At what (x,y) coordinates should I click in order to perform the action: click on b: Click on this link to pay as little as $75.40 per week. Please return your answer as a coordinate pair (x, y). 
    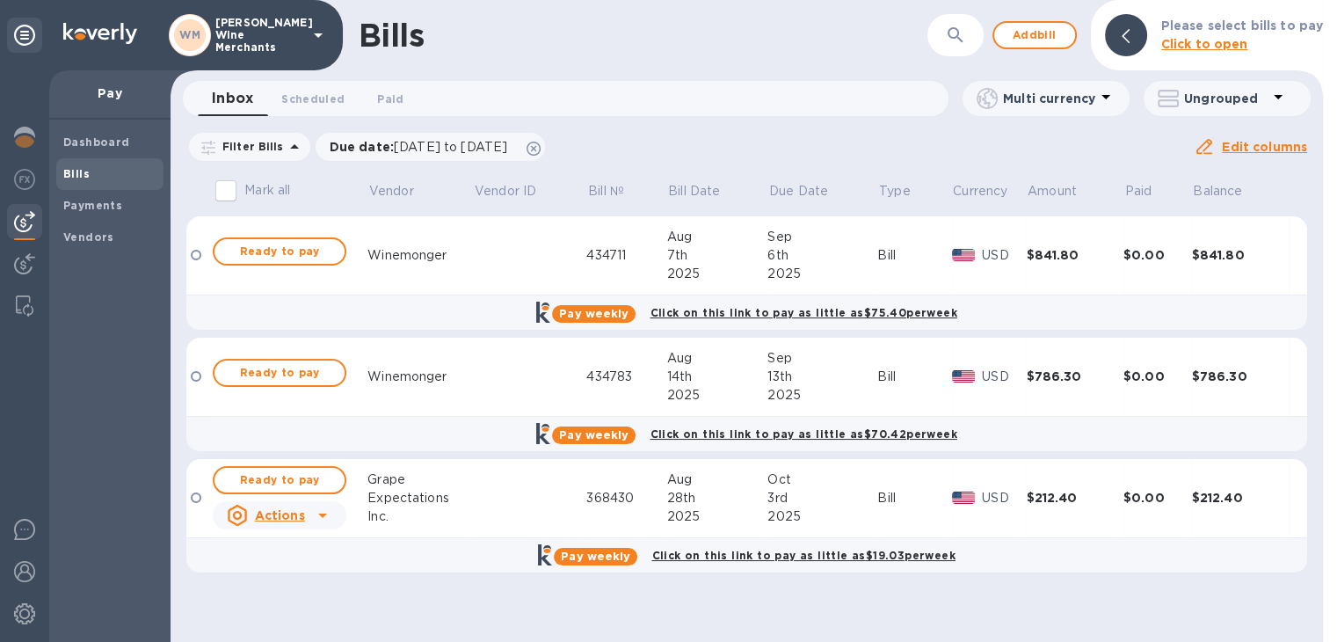
    Looking at the image, I should click on (802, 312).